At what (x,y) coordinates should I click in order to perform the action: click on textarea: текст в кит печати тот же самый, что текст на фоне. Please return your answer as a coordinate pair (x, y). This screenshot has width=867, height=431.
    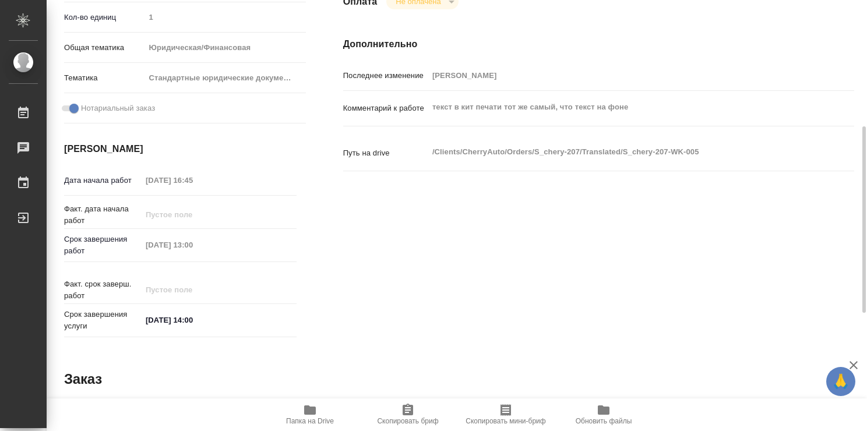
    Looking at the image, I should click on (620, 107).